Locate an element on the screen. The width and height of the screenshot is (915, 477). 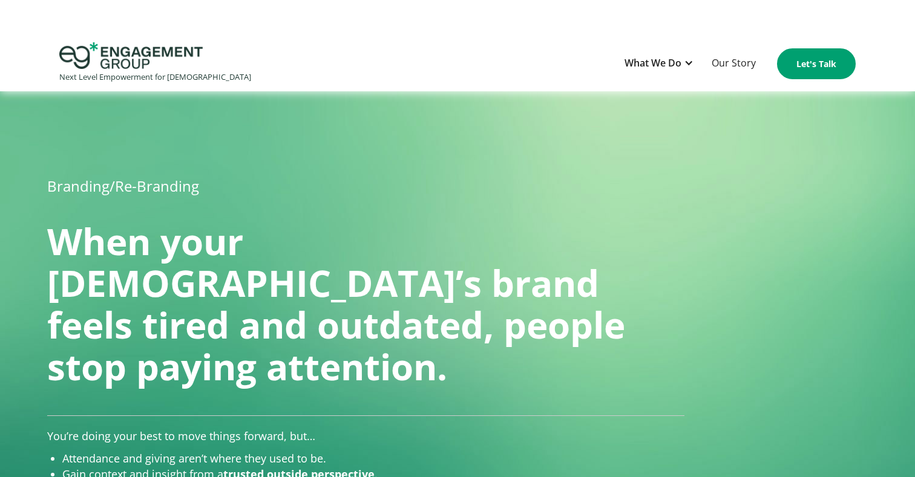
a: Our Story is located at coordinates (733, 64).